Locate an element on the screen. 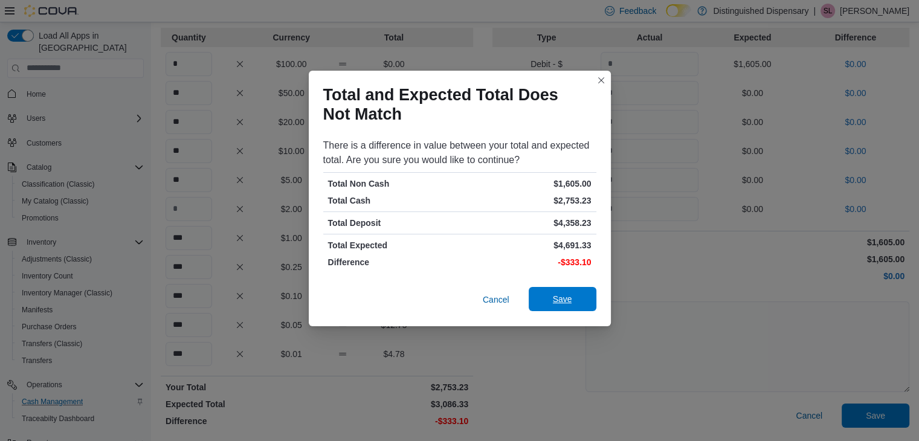  p: Total Cash is located at coordinates (393, 201).